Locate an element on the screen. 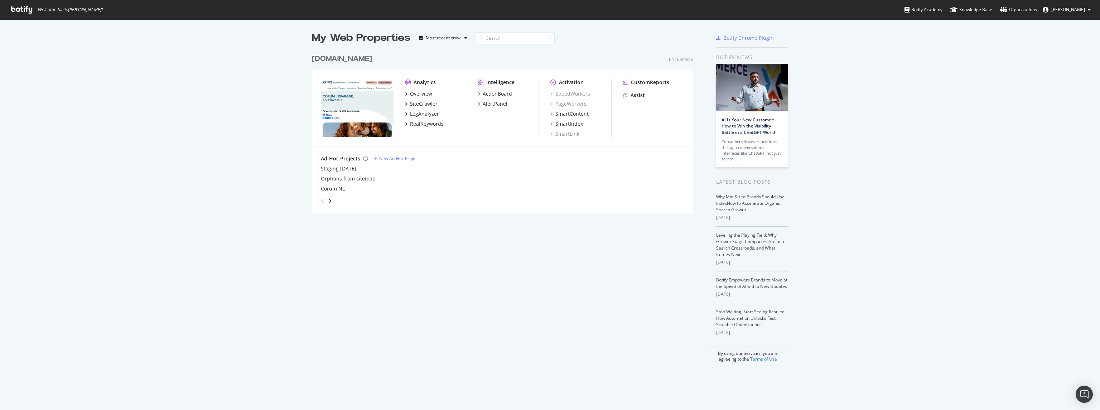 Image resolution: width=1100 pixels, height=410 pixels. div: angle-left is located at coordinates (323, 201).